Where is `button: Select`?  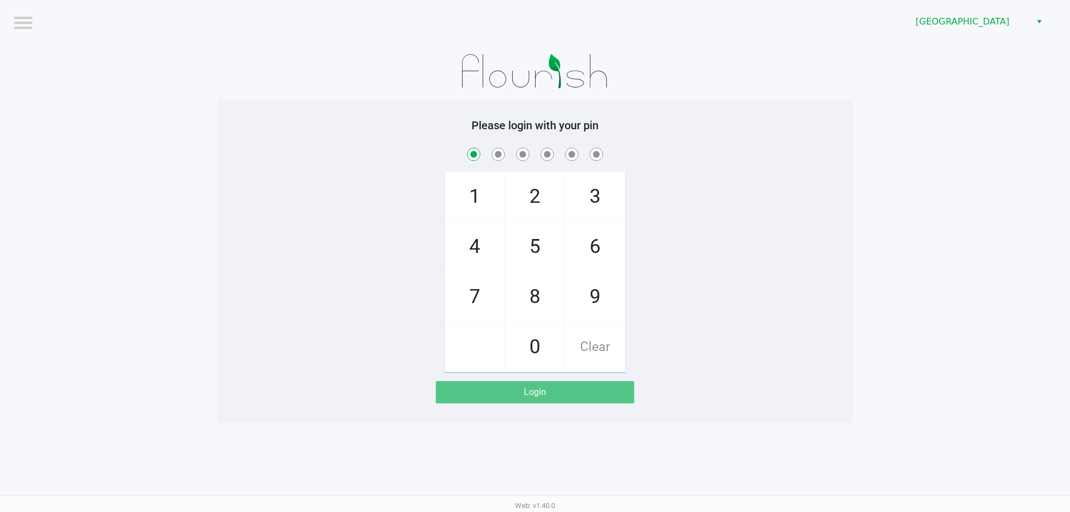 button: Select is located at coordinates (1039, 22).